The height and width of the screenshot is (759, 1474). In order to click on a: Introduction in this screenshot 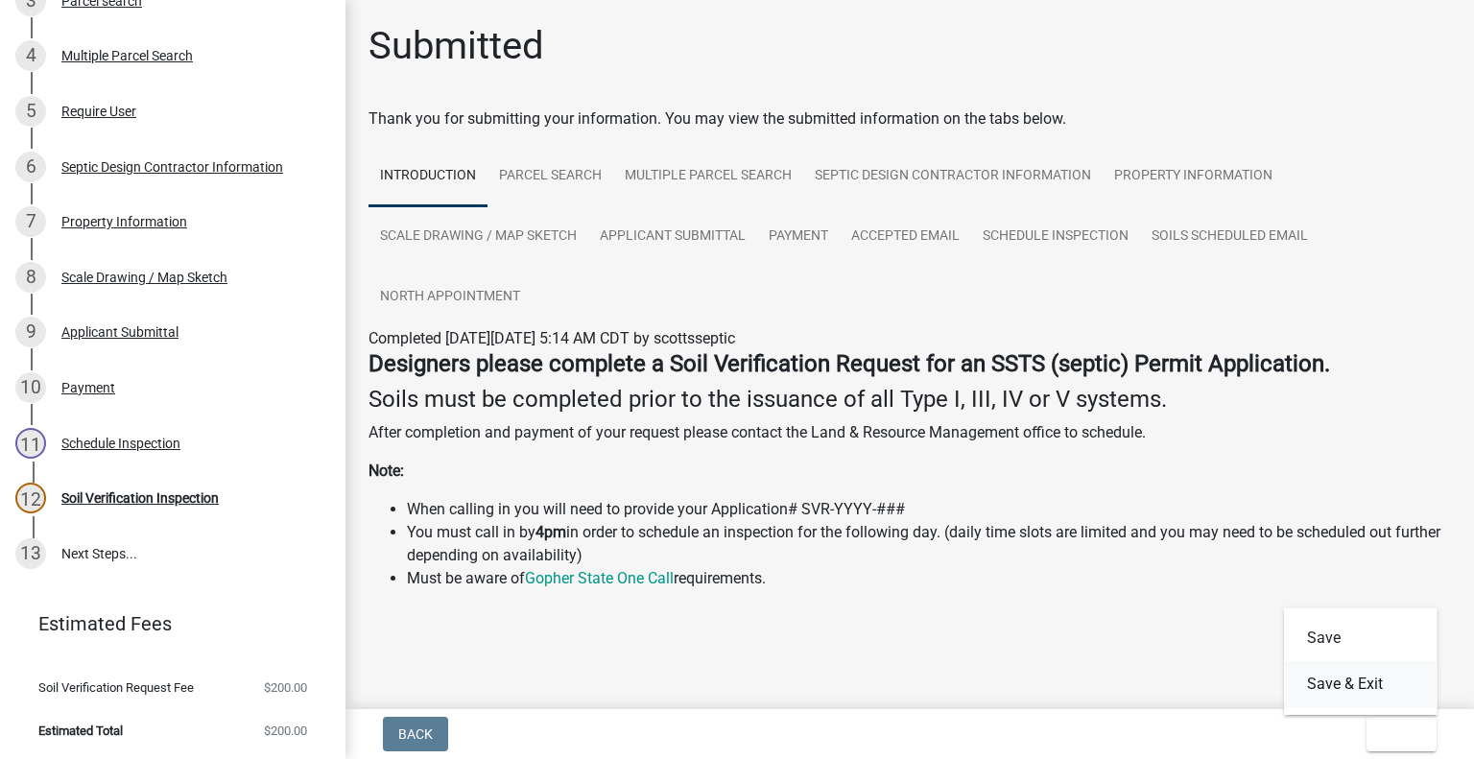, I will do `click(428, 177)`.